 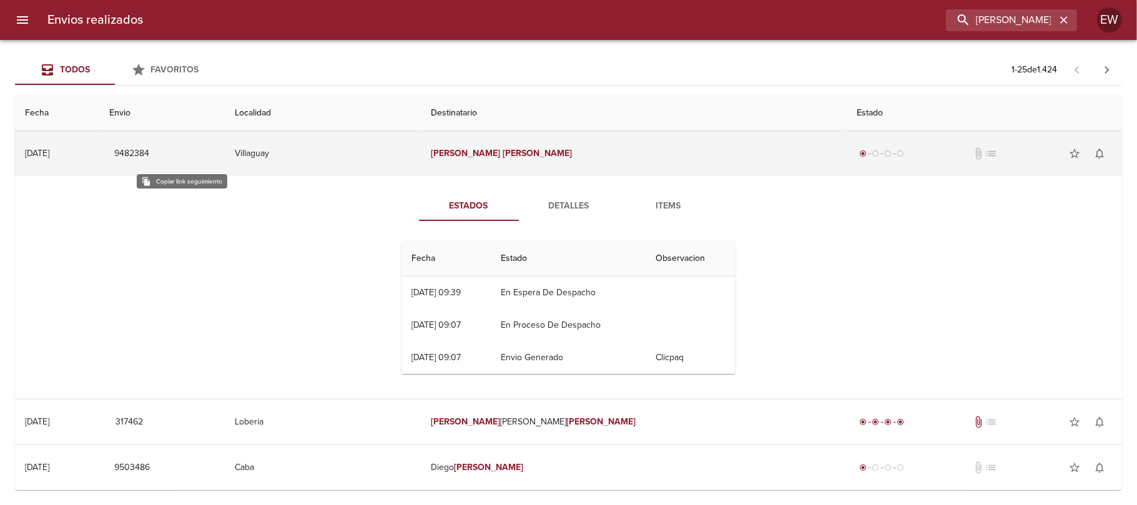 What do you see at coordinates (75, 69) in the screenshot?
I see `span: Todos` at bounding box center [75, 69].